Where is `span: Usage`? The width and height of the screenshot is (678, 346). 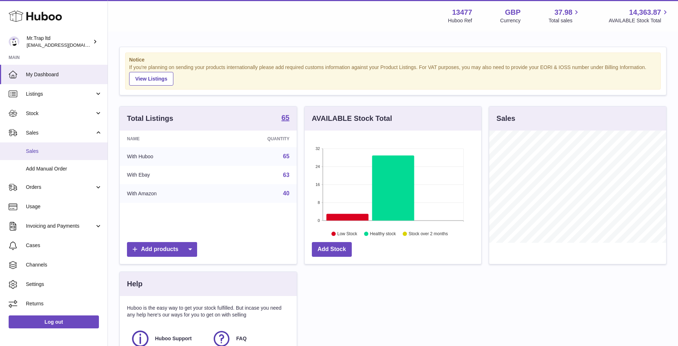 span: Usage is located at coordinates (64, 206).